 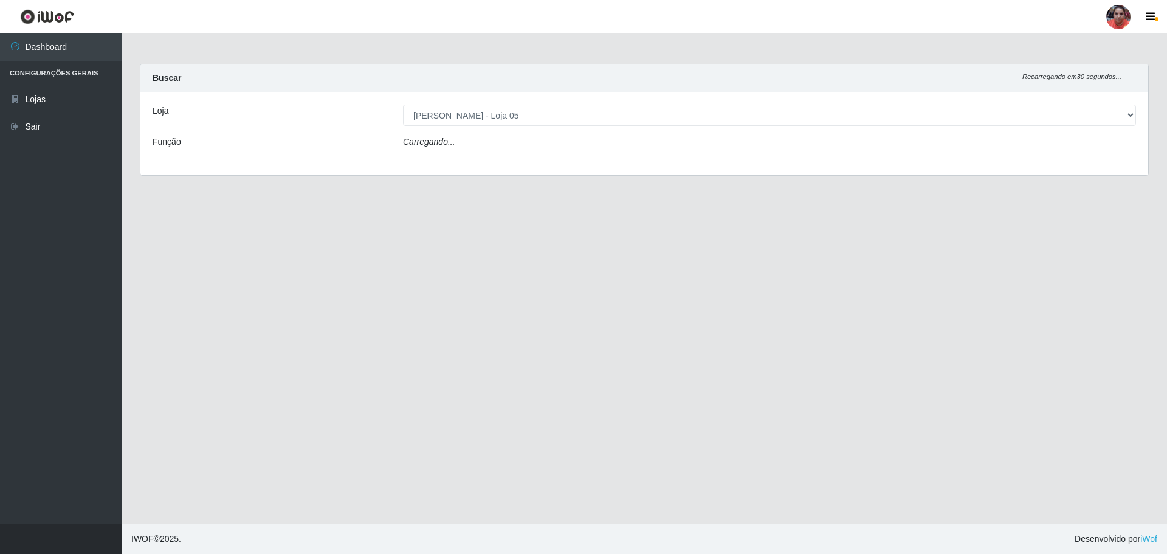 I want to click on strong: Buscar, so click(x=167, y=78).